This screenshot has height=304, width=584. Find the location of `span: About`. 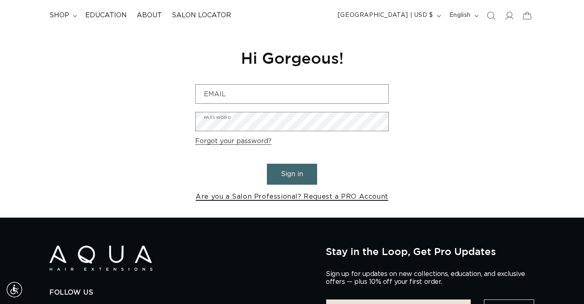

span: About is located at coordinates (149, 15).